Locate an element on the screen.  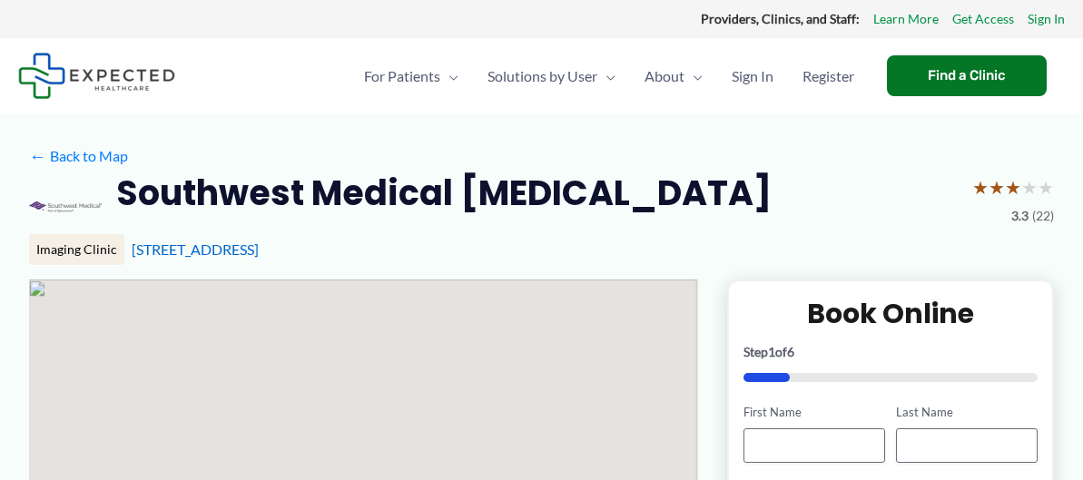
a: AboutMenu Toggle is located at coordinates (674, 76).